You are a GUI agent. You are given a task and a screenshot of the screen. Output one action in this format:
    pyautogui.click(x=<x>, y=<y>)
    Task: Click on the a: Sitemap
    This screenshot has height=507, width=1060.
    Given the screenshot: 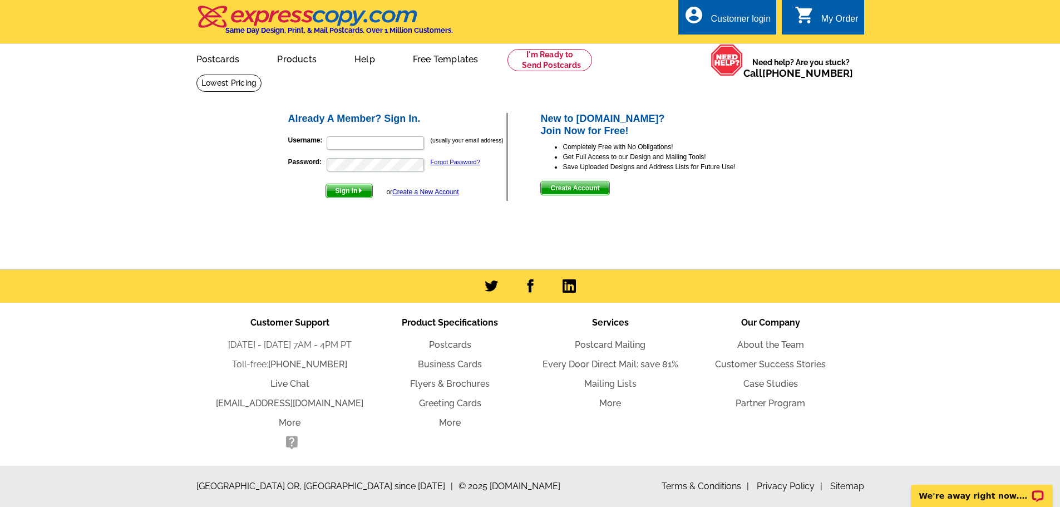 What is the action you would take?
    pyautogui.click(x=847, y=486)
    